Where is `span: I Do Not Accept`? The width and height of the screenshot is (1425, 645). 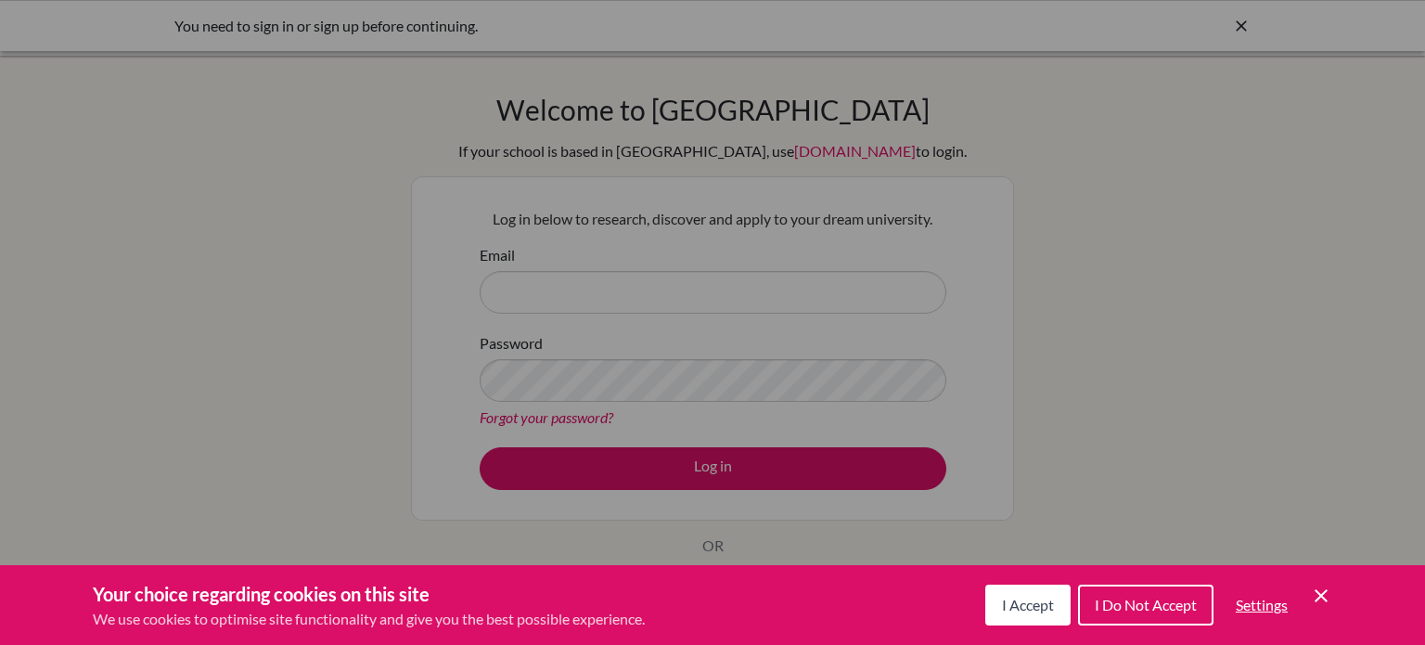 span: I Do Not Accept is located at coordinates (1146, 604).